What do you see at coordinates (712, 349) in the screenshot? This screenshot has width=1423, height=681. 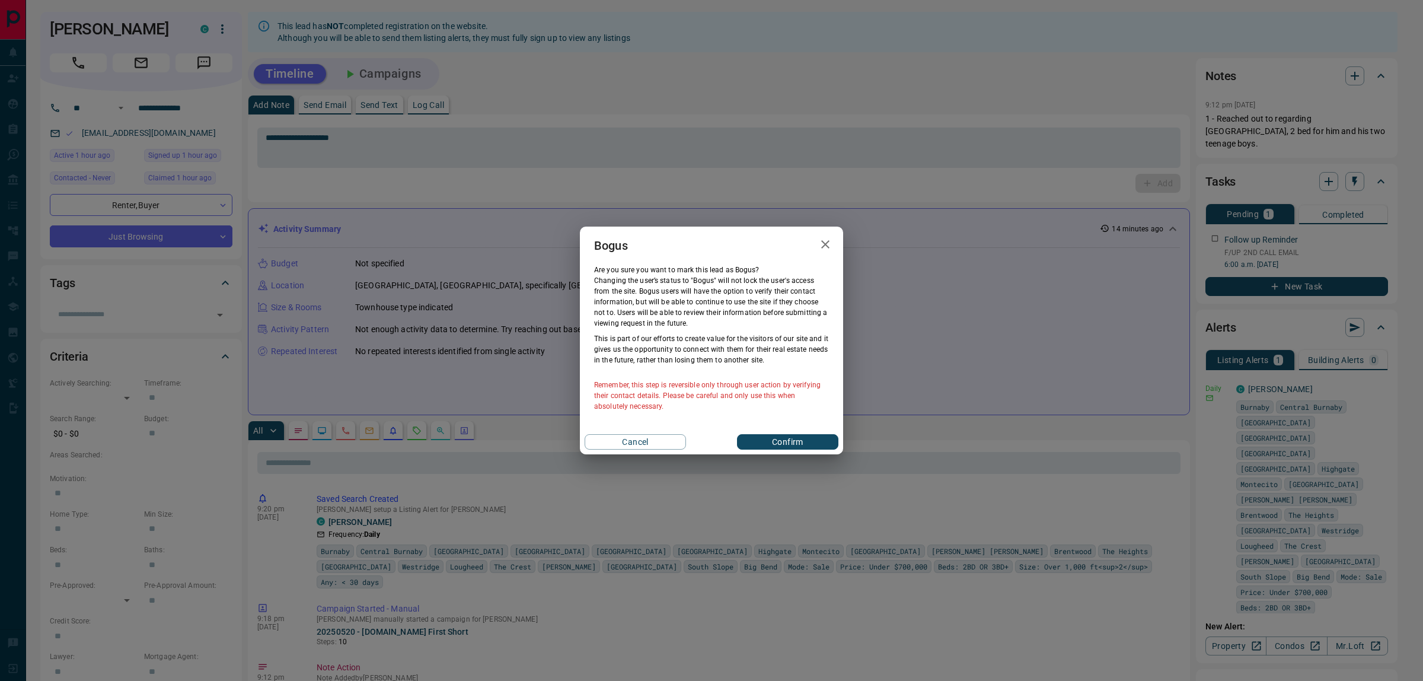 I see `p: This is part of our efforts to create value for the visitors of our site and it gives us the oppo...` at bounding box center [712, 349].